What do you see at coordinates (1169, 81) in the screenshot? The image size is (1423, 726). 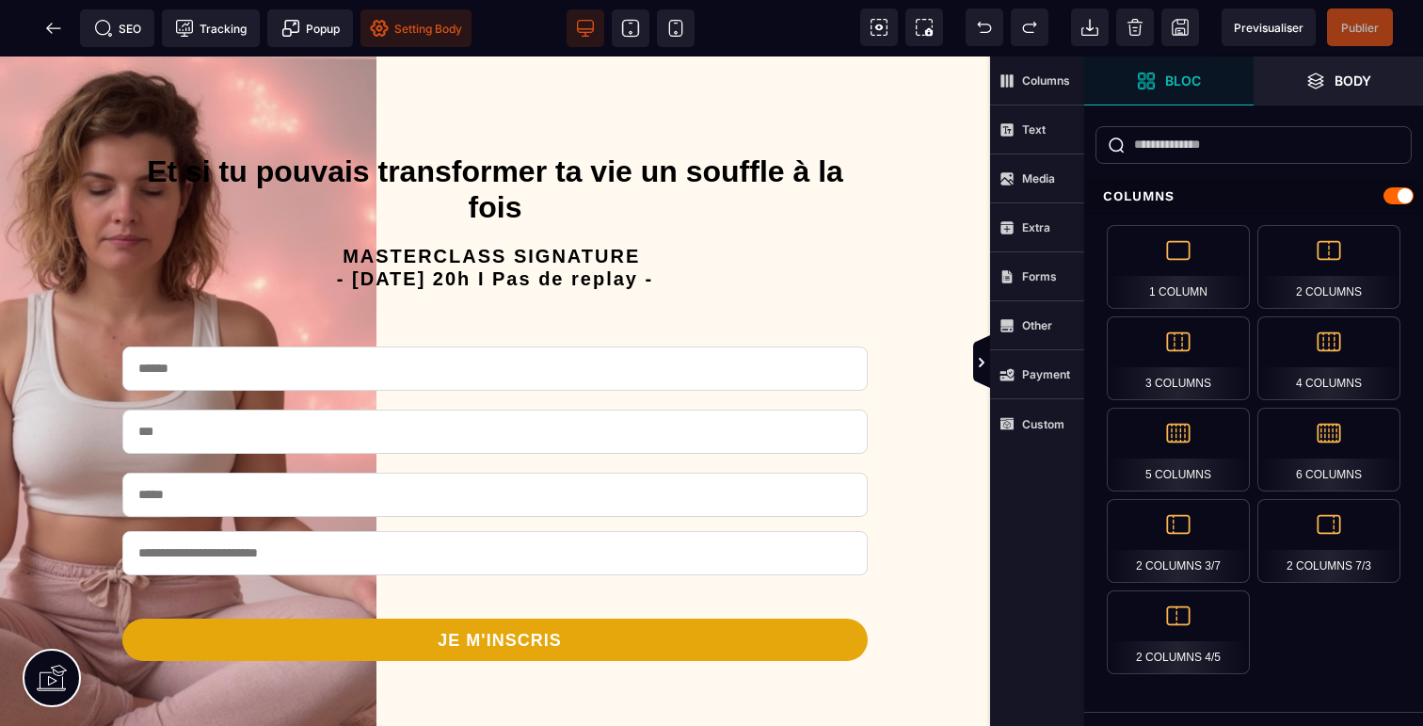 I see `span: Open Blocks` at bounding box center [1169, 81].